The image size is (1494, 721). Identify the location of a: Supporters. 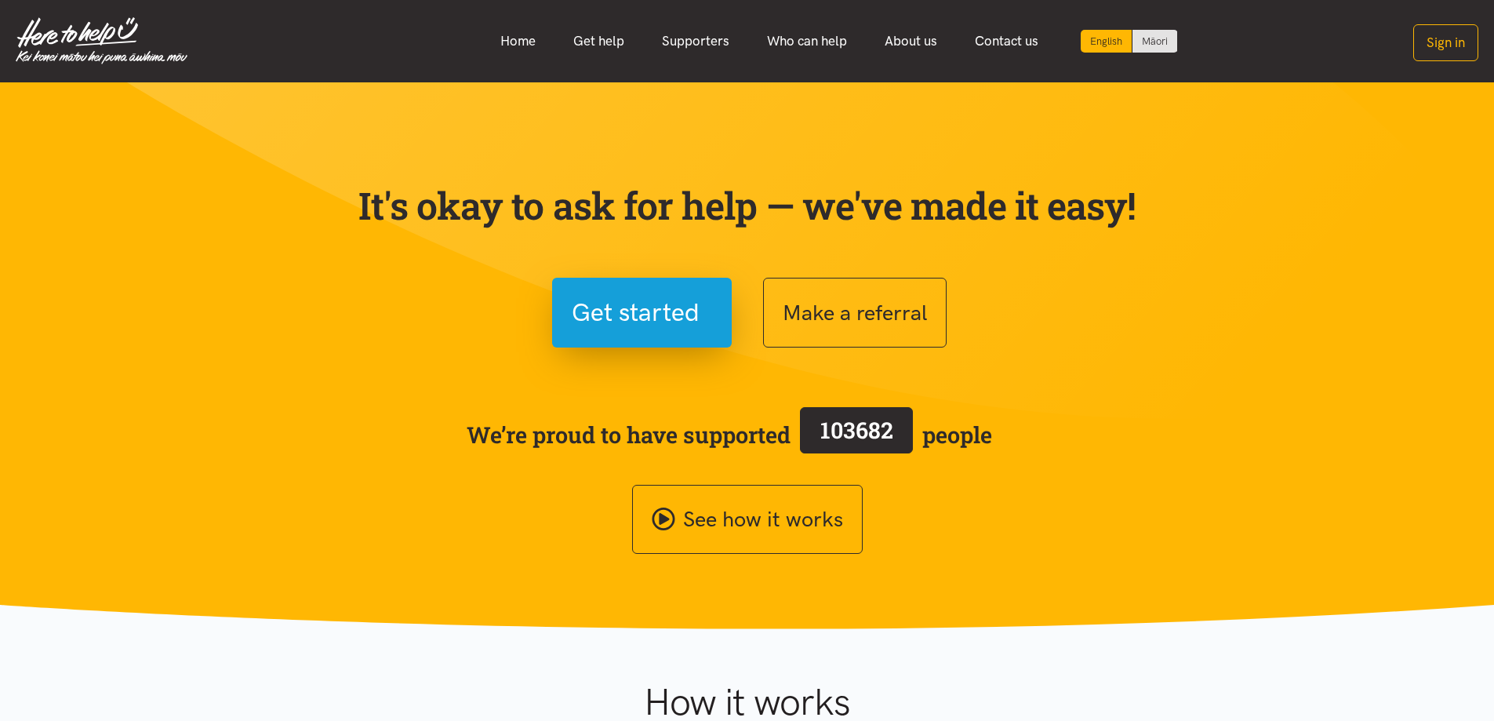
(696, 41).